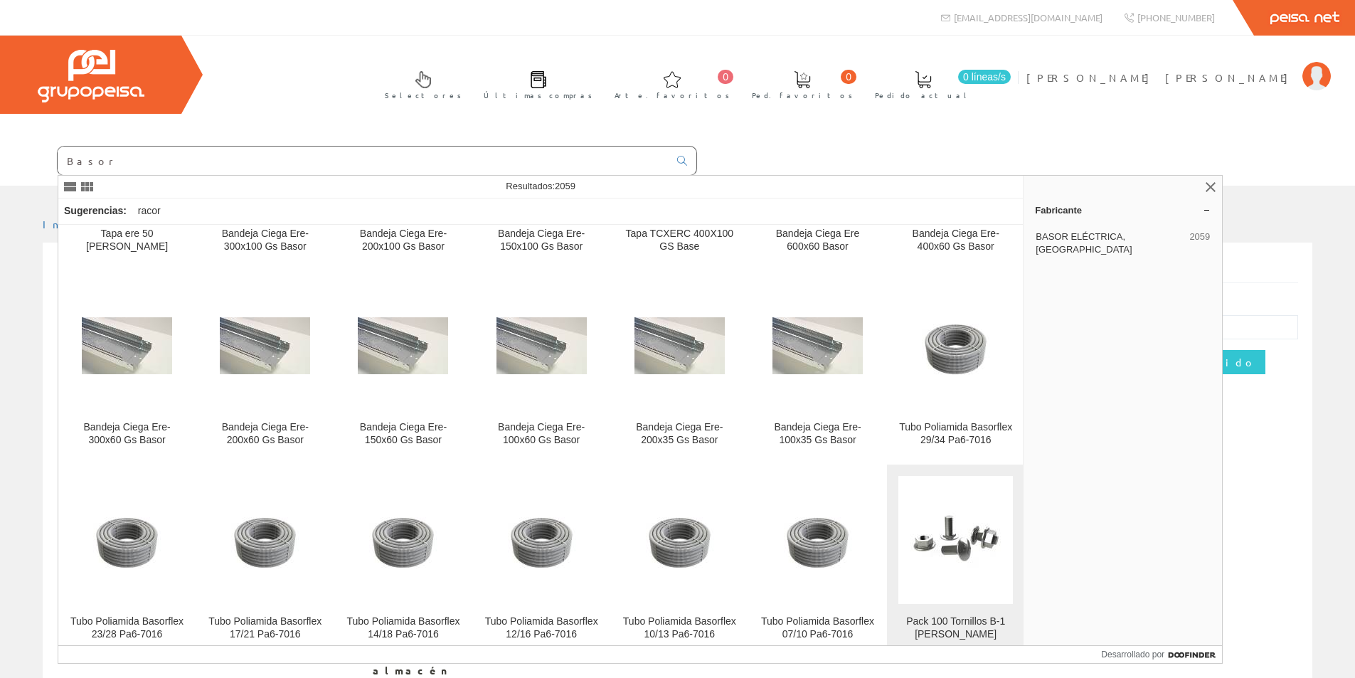 This screenshot has width=1355, height=678. Describe the element at coordinates (127, 433) in the screenshot. I see `font: Bandeja Ciega Ere-300x60 Gs Basor` at that location.